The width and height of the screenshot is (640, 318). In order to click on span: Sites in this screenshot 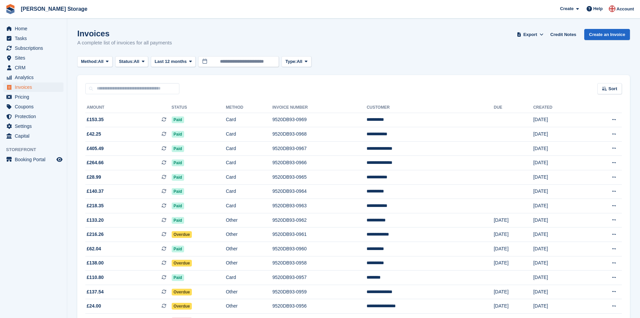, I will do `click(35, 58)`.